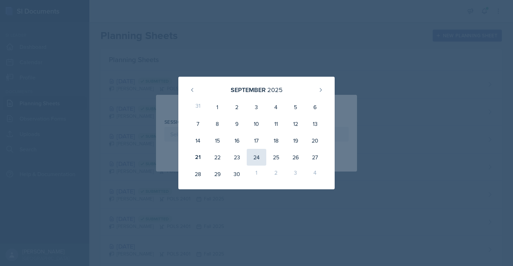 The height and width of the screenshot is (266, 513). I want to click on div: 25, so click(276, 157).